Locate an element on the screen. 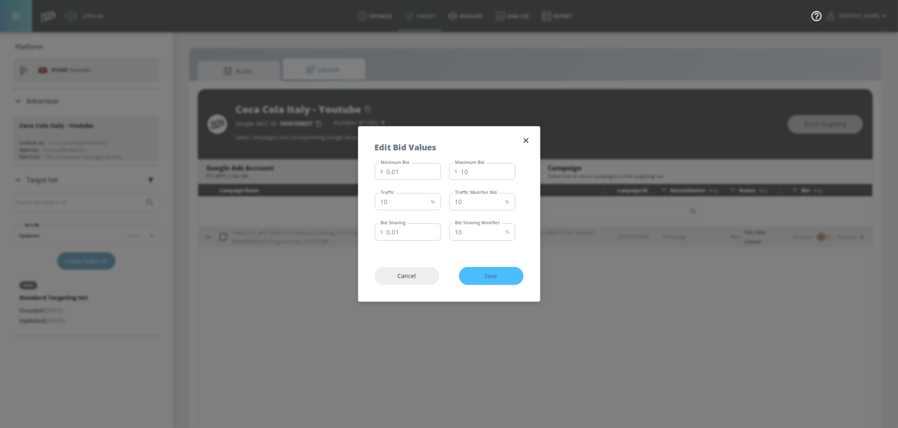 Image resolution: width=898 pixels, height=428 pixels. span: Cancel is located at coordinates (407, 276).